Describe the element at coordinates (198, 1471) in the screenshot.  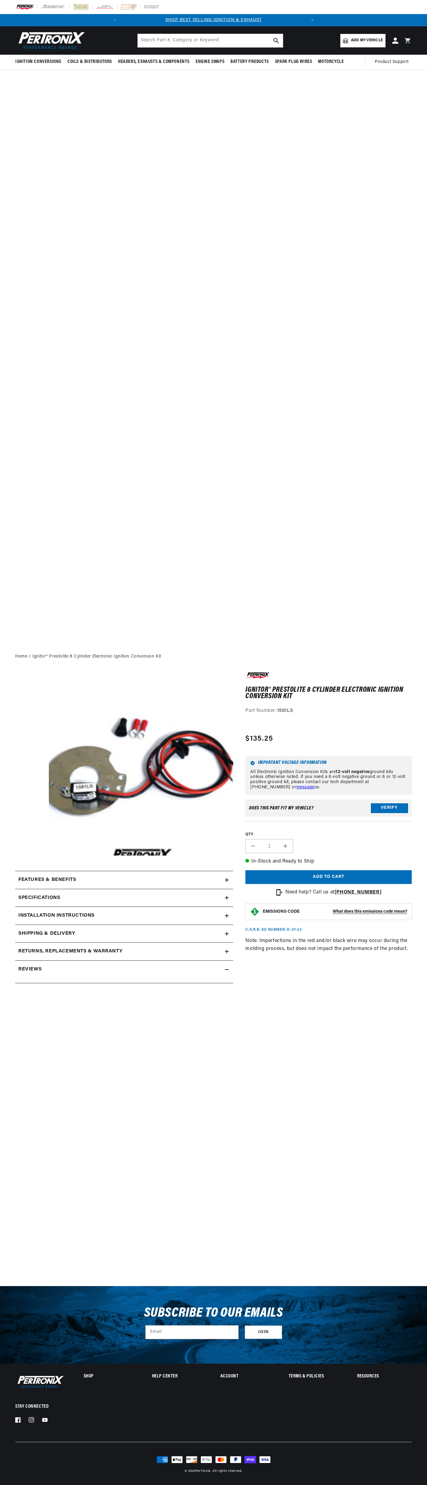
I see `small: © 2025 .` at that location.